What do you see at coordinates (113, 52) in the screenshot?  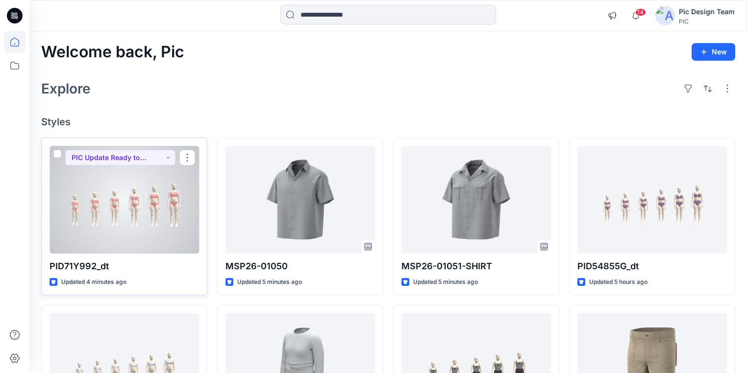 I see `h2: Welcome back, Pic` at bounding box center [113, 52].